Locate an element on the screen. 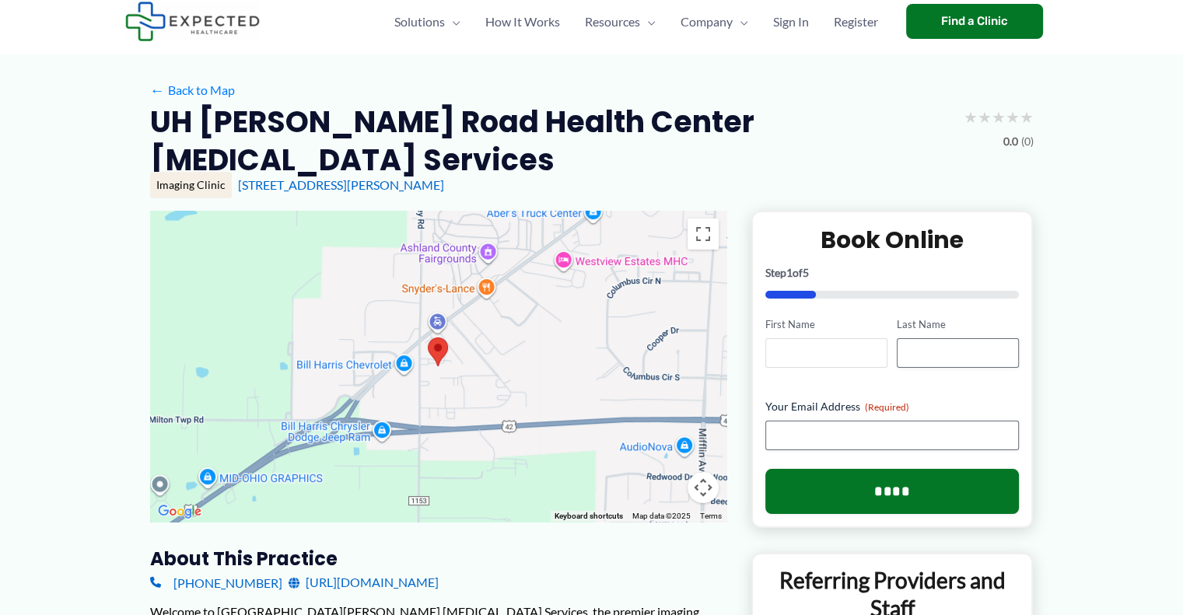 This screenshot has height=615, width=1183. img: Google is located at coordinates (180, 512).